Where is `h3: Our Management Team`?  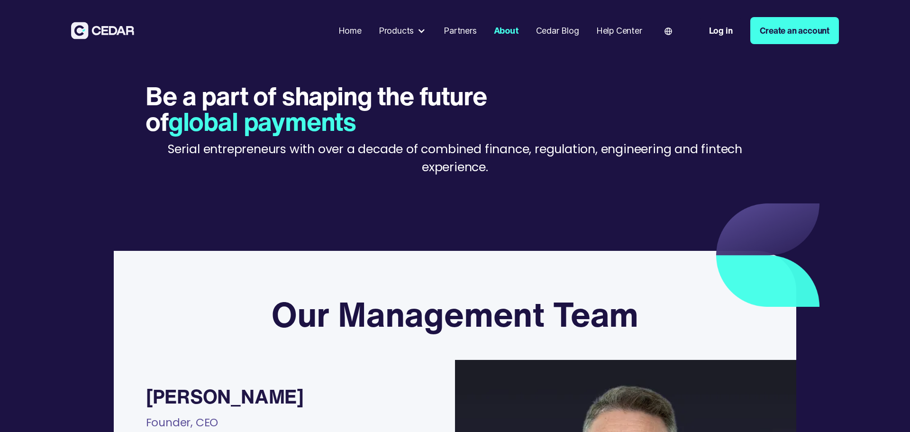
h3: Our Management Team is located at coordinates (455, 314).